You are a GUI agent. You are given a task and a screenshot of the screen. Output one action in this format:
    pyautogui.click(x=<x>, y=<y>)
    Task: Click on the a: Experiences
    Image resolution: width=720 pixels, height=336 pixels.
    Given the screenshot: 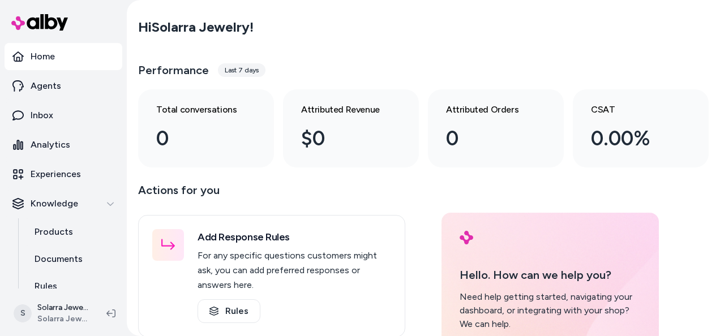 What is the action you would take?
    pyautogui.click(x=63, y=174)
    